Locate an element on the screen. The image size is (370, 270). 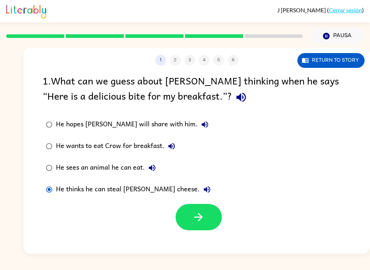
a: Cerrar sesión is located at coordinates (345, 10).